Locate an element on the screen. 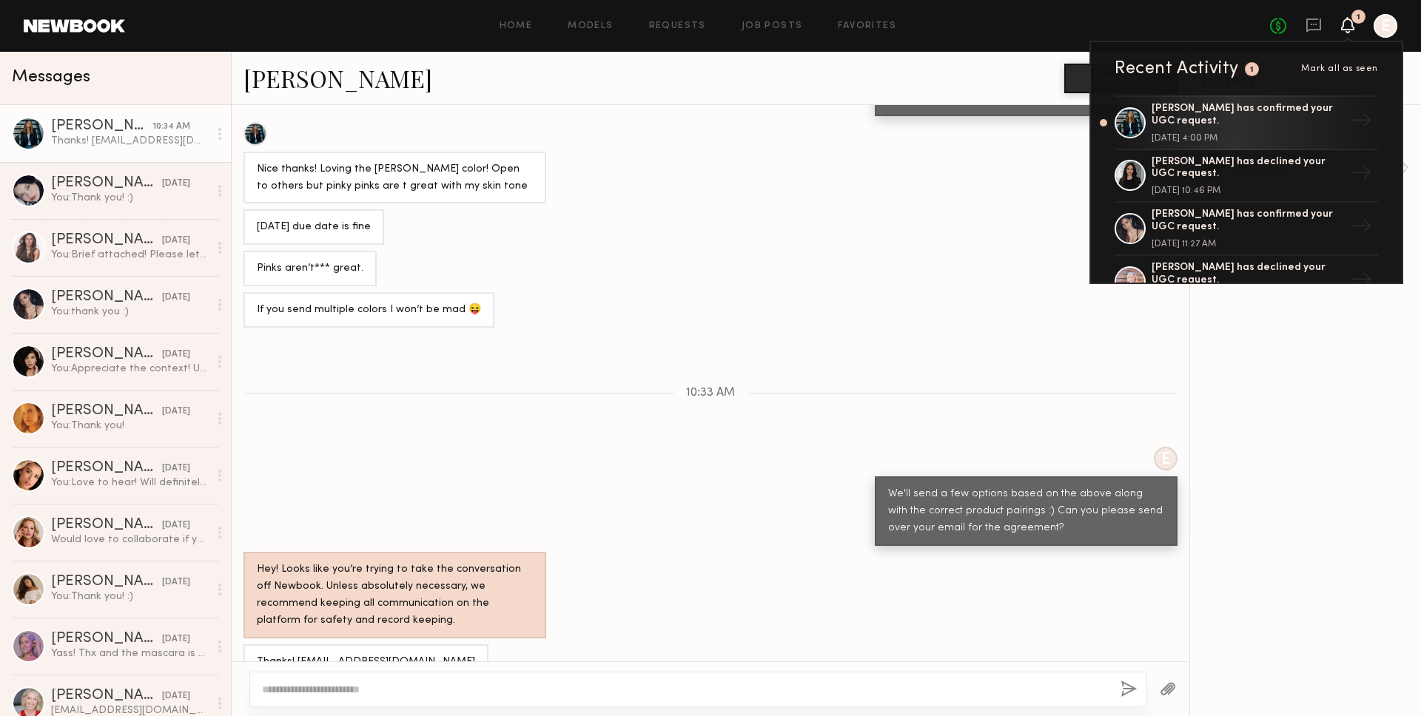 The image size is (1421, 716). div: You: thank you :) is located at coordinates (130, 312).